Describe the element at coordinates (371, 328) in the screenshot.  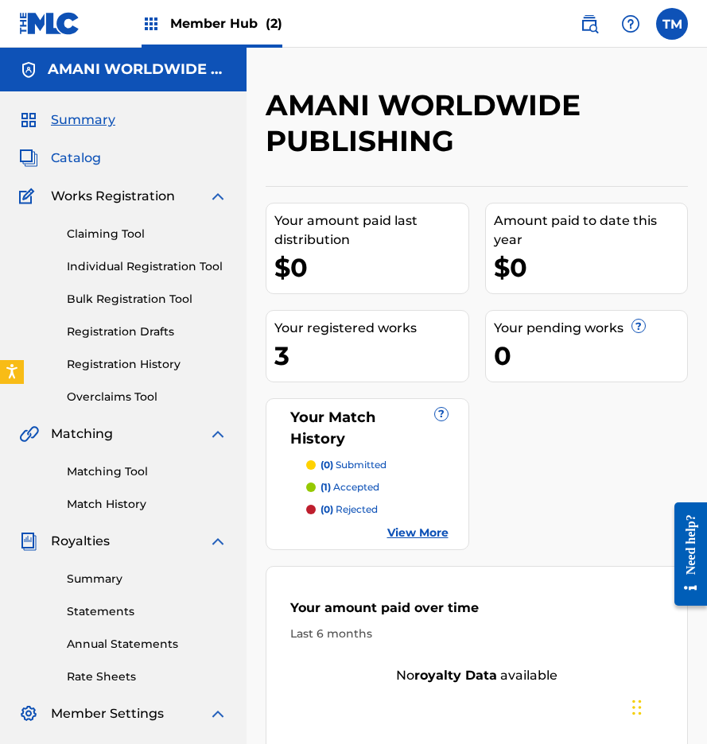
I see `div: Your registered works` at that location.